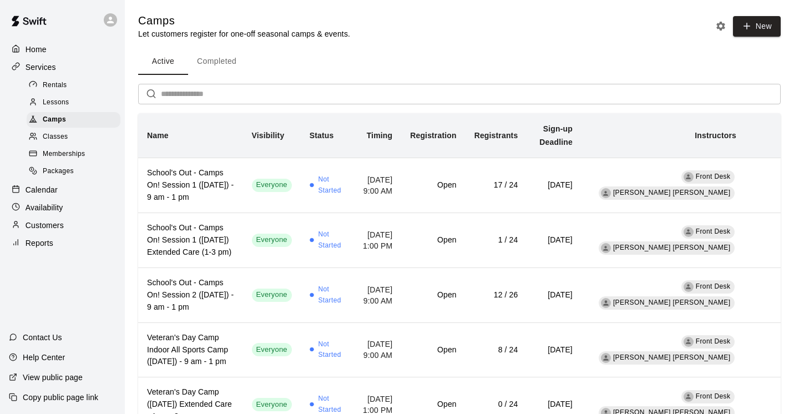 This screenshot has width=794, height=414. I want to click on b: Status, so click(322, 135).